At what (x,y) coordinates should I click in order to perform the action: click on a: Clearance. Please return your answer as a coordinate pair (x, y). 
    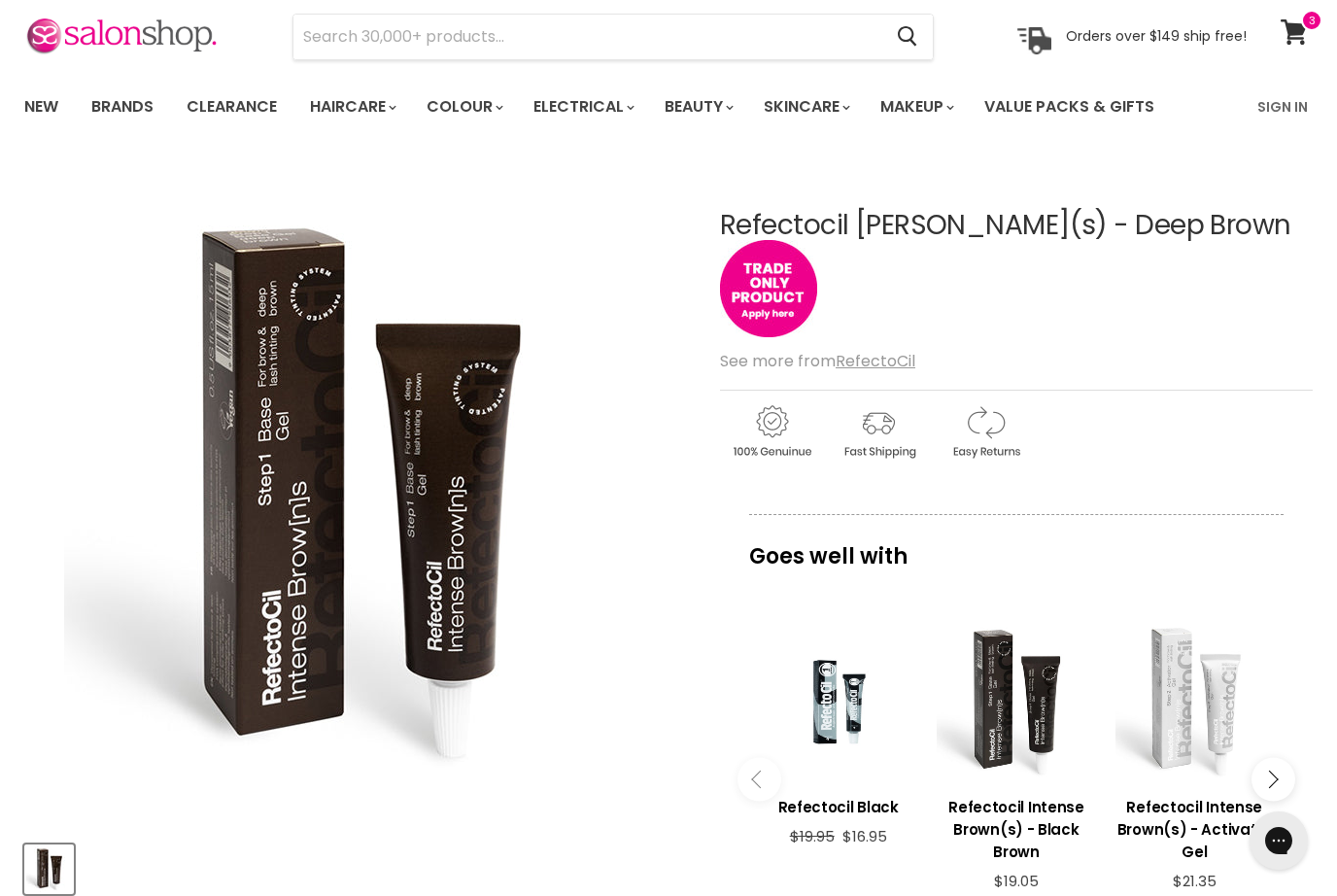
    Looking at the image, I should click on (232, 106).